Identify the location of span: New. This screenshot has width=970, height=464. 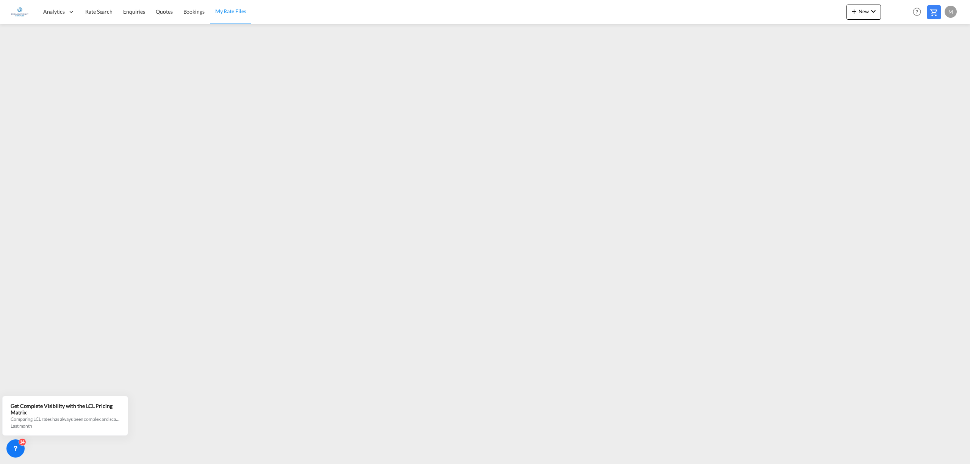
(863, 11).